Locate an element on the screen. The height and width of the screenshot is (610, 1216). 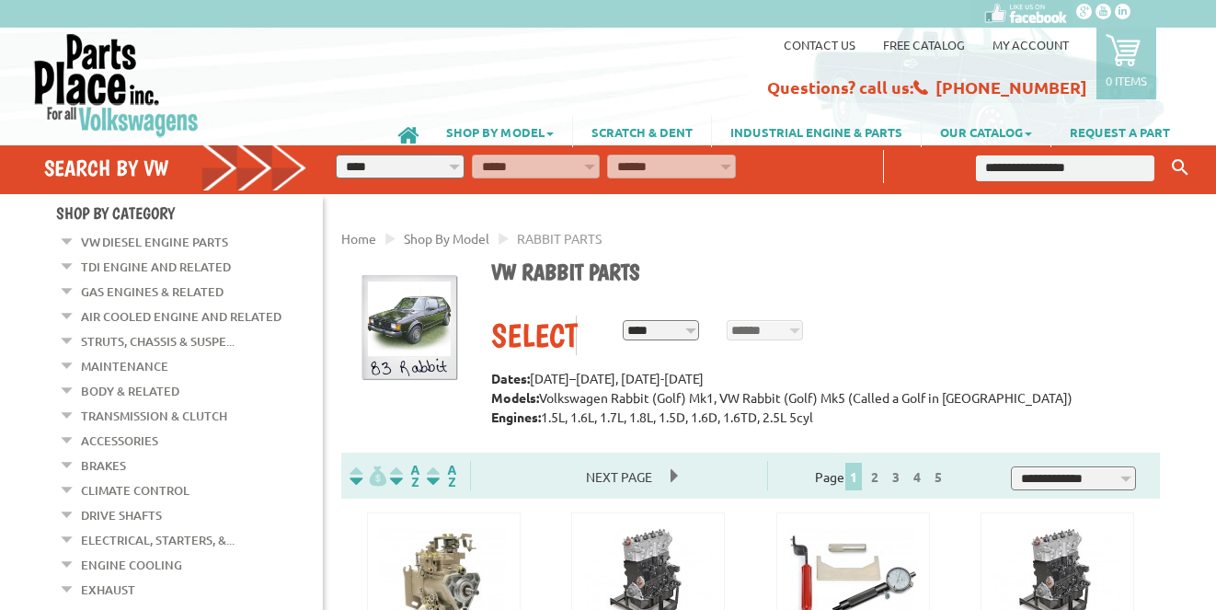
a: Engine Cooling is located at coordinates (132, 565).